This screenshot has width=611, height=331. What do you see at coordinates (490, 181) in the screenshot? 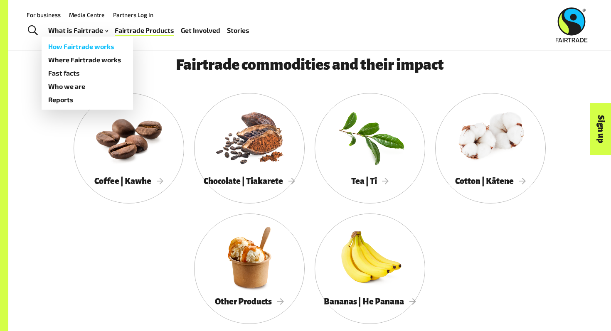
I see `span: Cotton | Kātene` at bounding box center [490, 181].